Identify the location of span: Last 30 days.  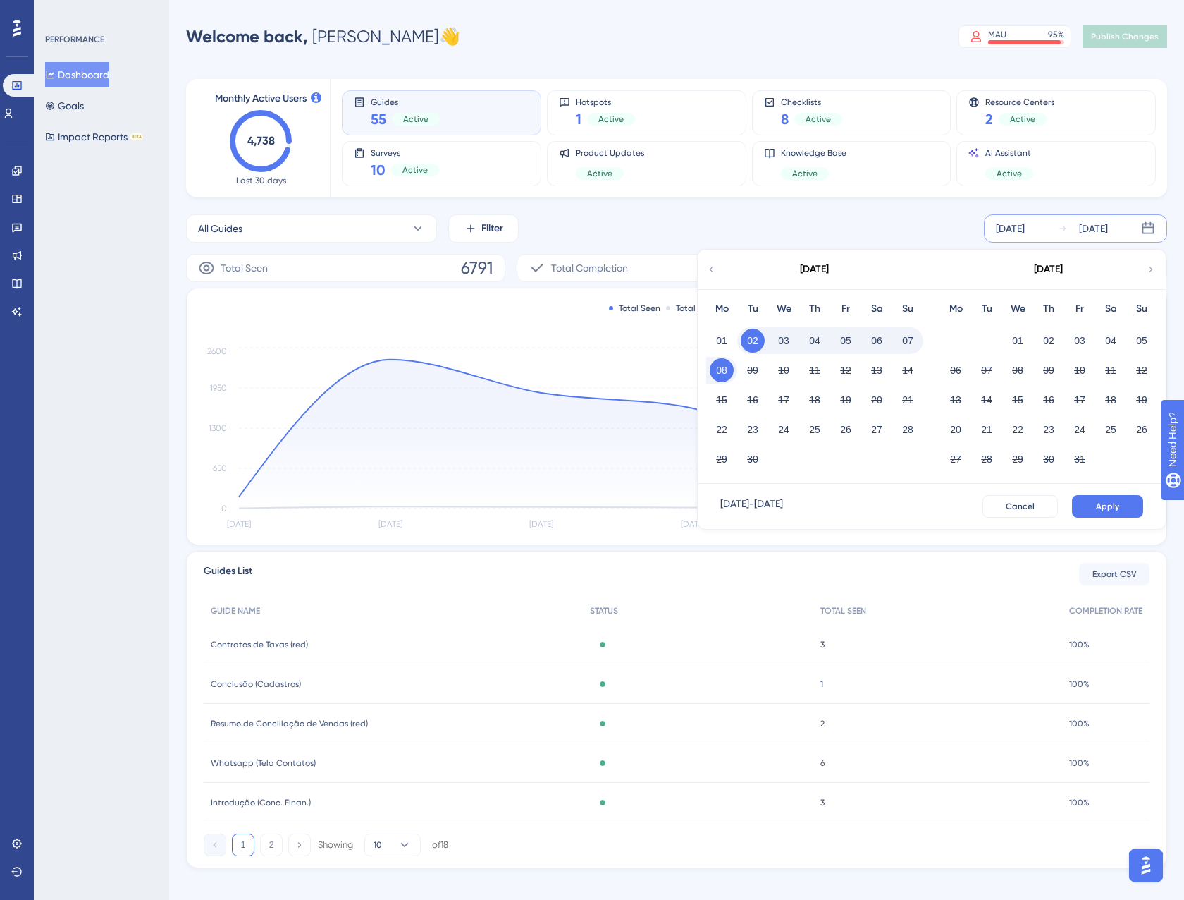
(261, 180).